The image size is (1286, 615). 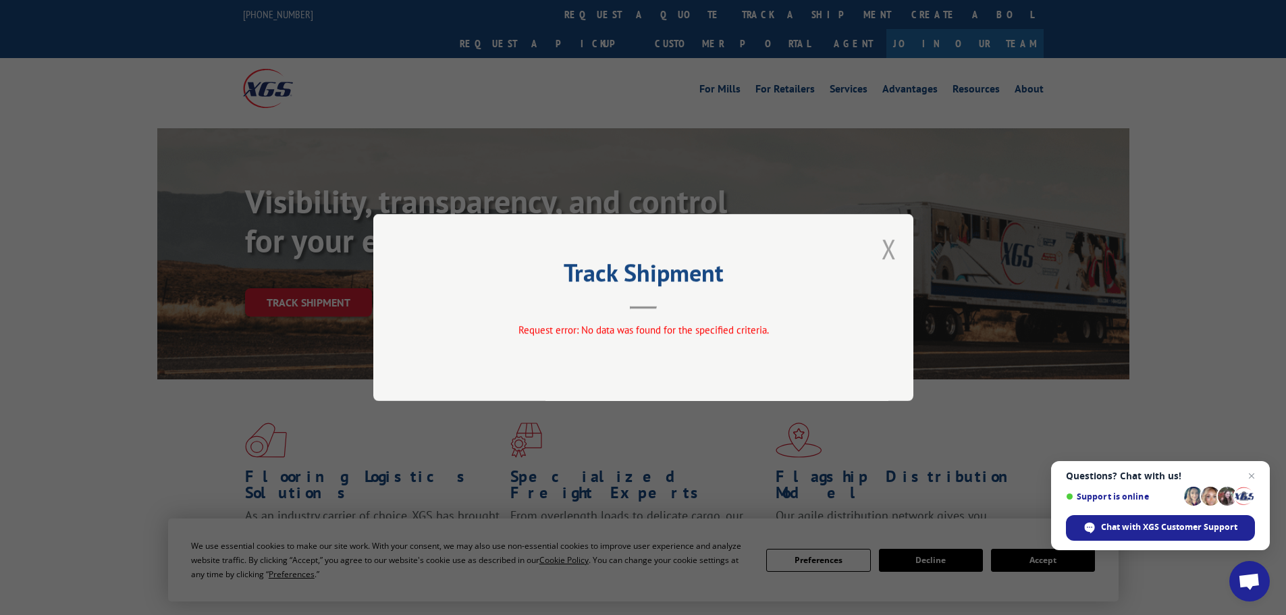 I want to click on div: Chat with XGS Customer Support, so click(x=1161, y=528).